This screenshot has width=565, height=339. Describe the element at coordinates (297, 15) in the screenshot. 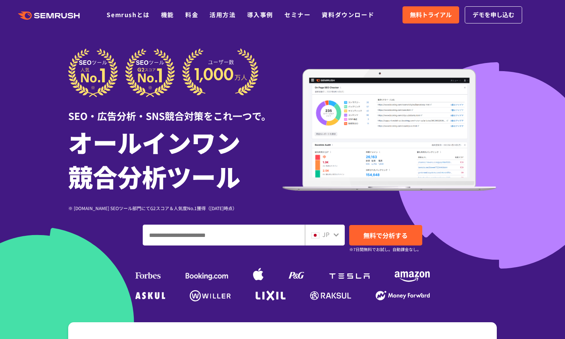

I see `a: セミナー` at that location.